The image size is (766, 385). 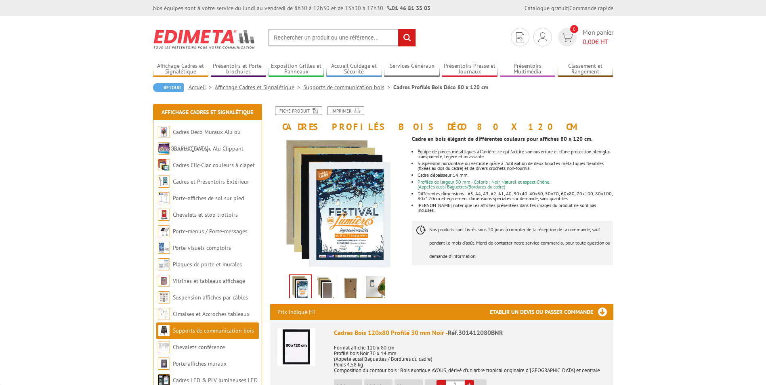 What do you see at coordinates (209, 281) in the screenshot?
I see `a: Vitrines et tableaux affichage` at bounding box center [209, 281].